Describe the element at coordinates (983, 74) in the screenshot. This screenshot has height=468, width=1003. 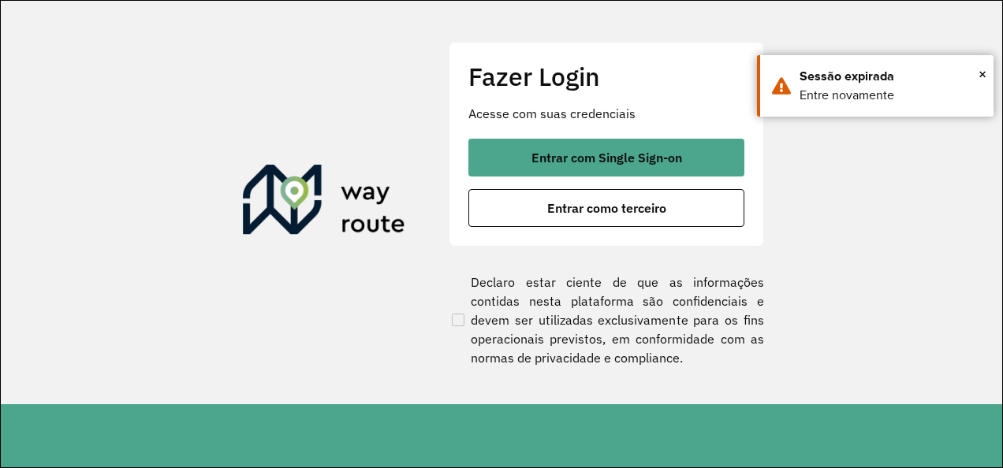
I see `button: Close` at that location.